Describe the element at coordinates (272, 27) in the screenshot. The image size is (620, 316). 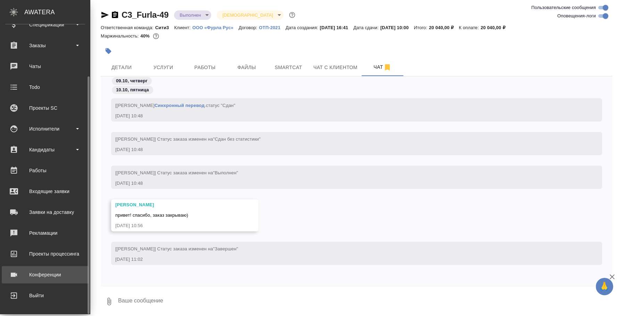
I see `p: ОТП-2021` at that location.